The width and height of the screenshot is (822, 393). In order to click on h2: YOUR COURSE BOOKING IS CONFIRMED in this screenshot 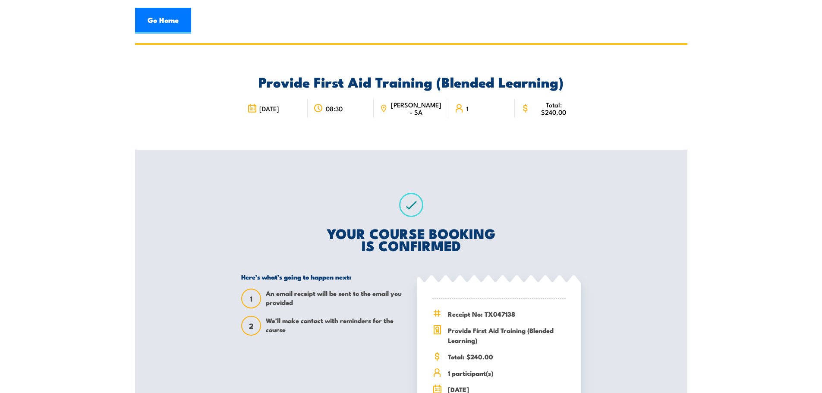, I will do `click(411, 239)`.